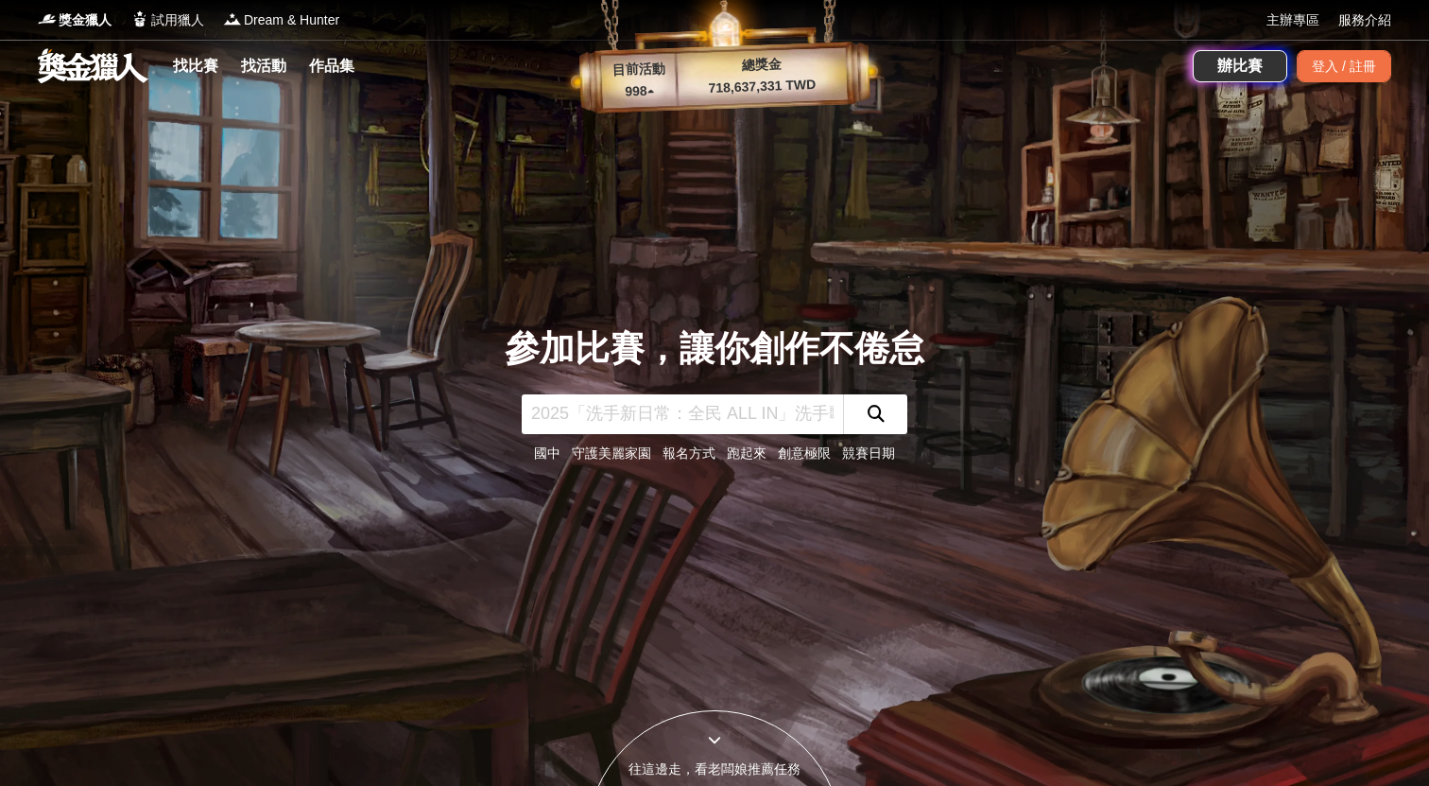 Image resolution: width=1429 pixels, height=786 pixels. What do you see at coordinates (291, 20) in the screenshot?
I see `span: Dream & Hunter` at bounding box center [291, 20].